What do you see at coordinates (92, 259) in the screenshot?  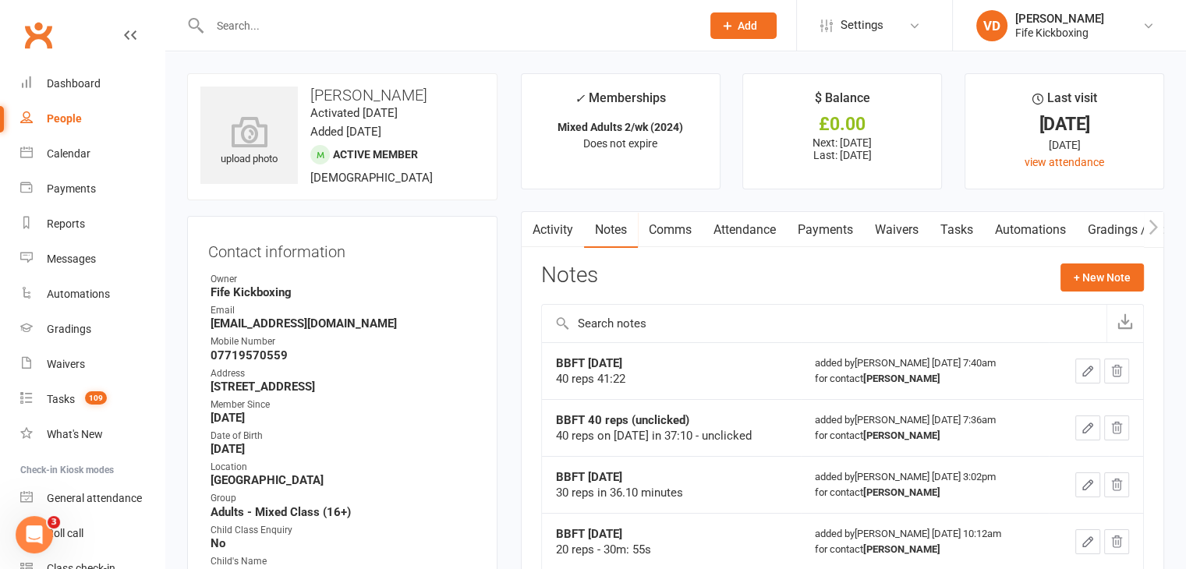 I see `a: Messages` at bounding box center [92, 259].